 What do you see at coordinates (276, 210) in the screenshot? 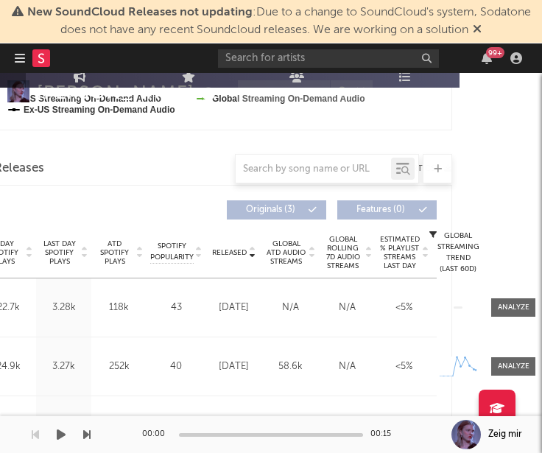
I see `button: Originals(3)` at bounding box center [276, 210].